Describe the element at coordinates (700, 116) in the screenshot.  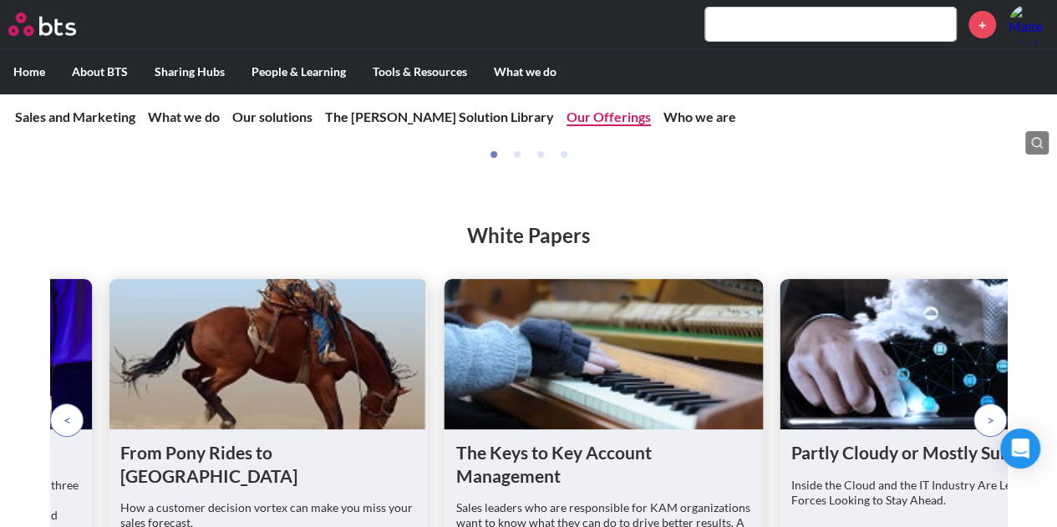
I see `a: Who we are` at that location.